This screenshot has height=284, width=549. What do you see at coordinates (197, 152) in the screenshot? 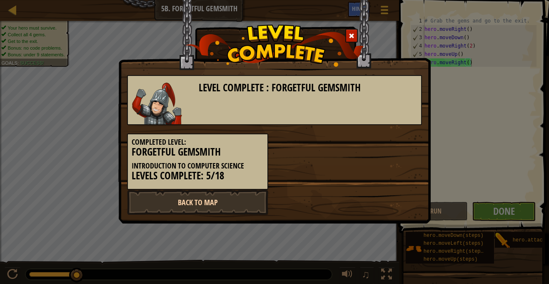
I see `h3: Forgetful Gemsmith` at bounding box center [197, 152].